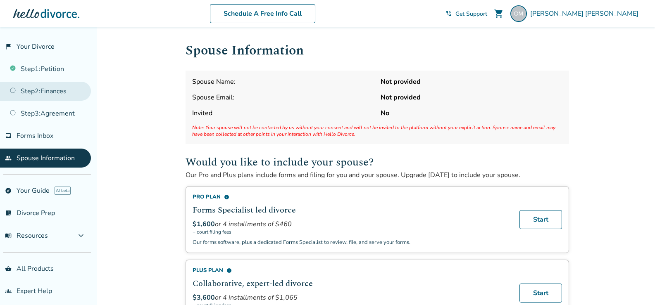 Image resolution: width=655 pixels, height=305 pixels. I want to click on img: omar.morales@comcast.net, so click(518, 14).